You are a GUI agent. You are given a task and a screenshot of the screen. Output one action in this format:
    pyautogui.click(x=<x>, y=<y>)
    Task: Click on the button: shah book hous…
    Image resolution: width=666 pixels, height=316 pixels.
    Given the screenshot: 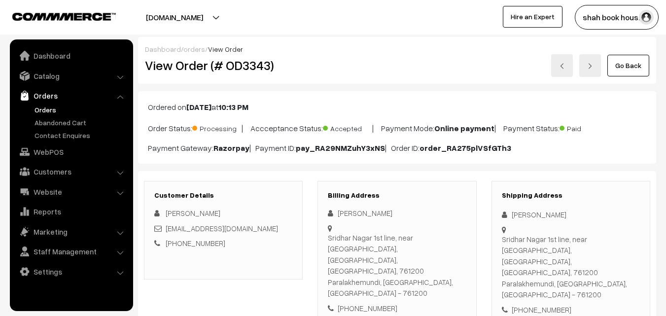 What is the action you would take?
    pyautogui.click(x=616, y=17)
    